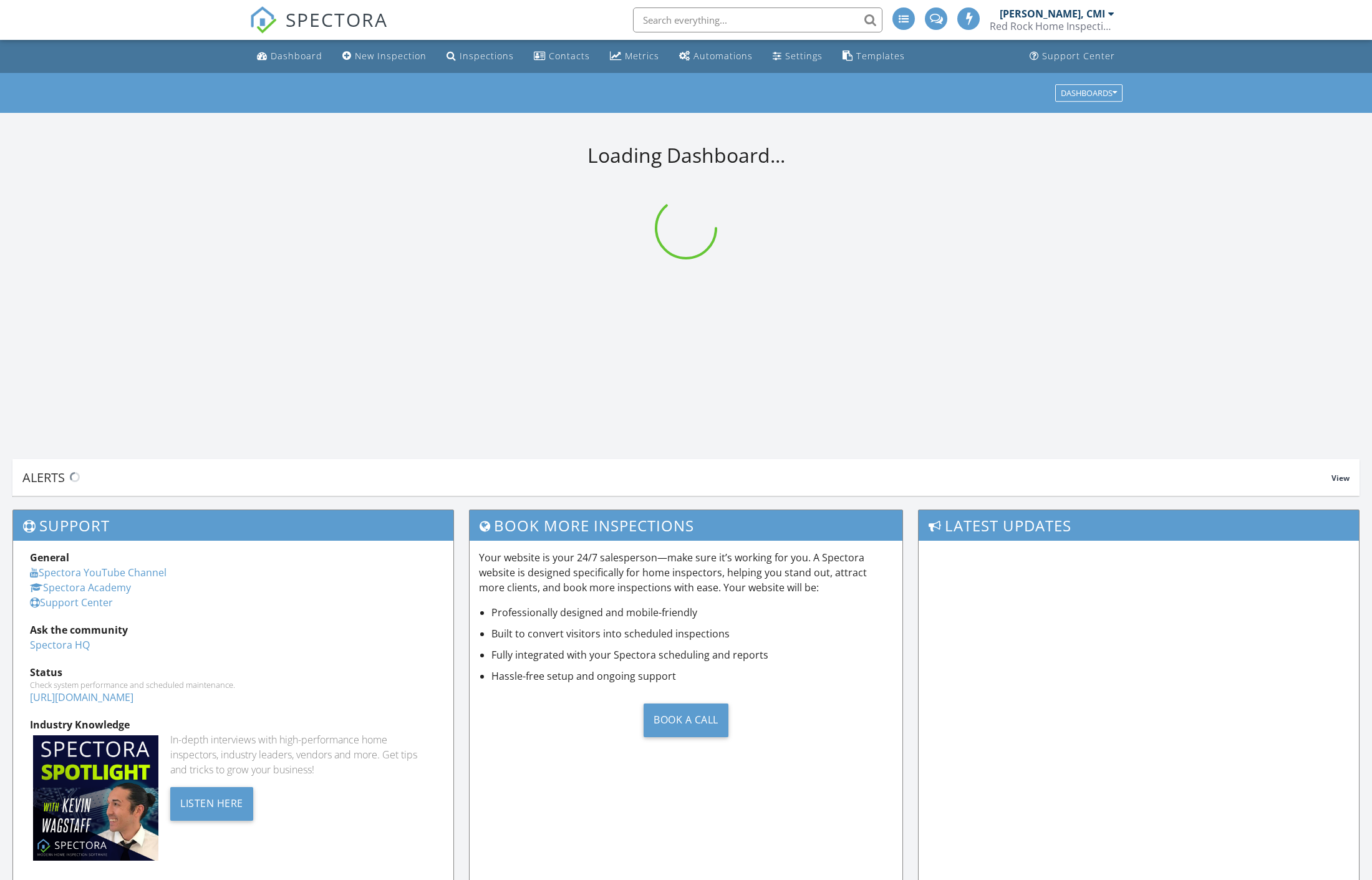  I want to click on h3: Support, so click(233, 525).